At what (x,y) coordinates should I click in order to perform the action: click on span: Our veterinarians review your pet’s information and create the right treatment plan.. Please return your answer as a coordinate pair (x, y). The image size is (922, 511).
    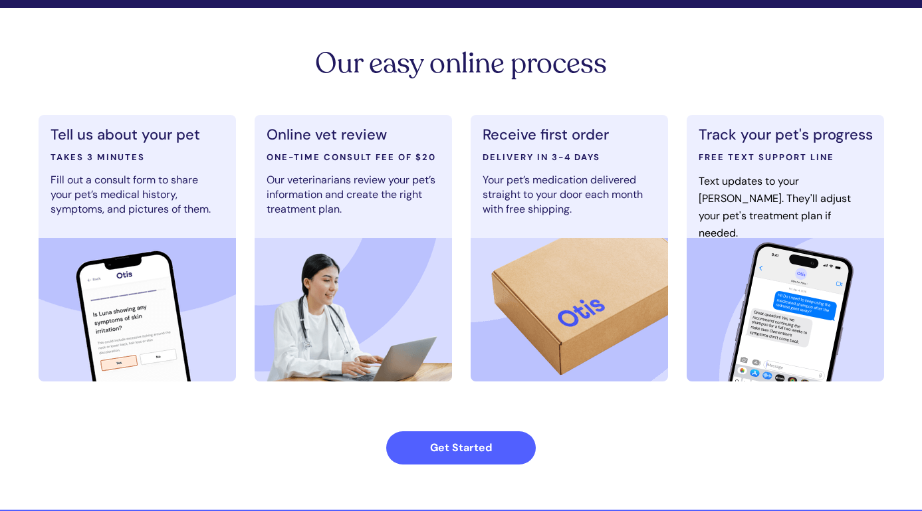
    Looking at the image, I should click on (351, 194).